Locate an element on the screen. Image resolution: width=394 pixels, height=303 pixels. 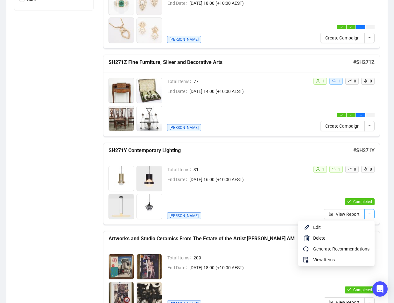
span: 77 is located at coordinates (251, 82).